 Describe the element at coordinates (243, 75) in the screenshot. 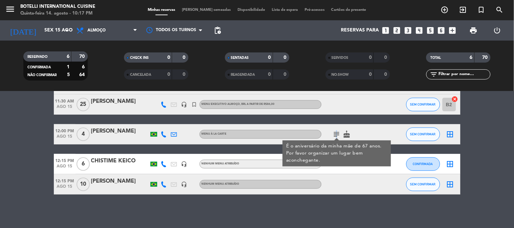

I see `span: REAGENDADA` at that location.